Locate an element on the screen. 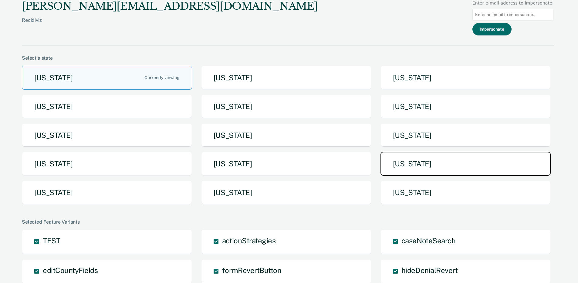  span: TEST is located at coordinates (51, 241).